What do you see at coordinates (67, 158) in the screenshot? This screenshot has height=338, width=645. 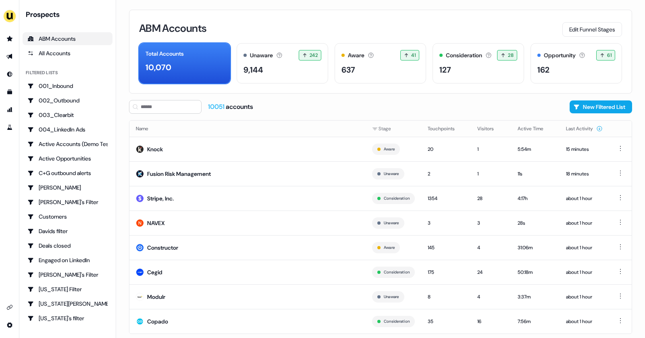 I see `div: Active Opportunities` at bounding box center [67, 158].